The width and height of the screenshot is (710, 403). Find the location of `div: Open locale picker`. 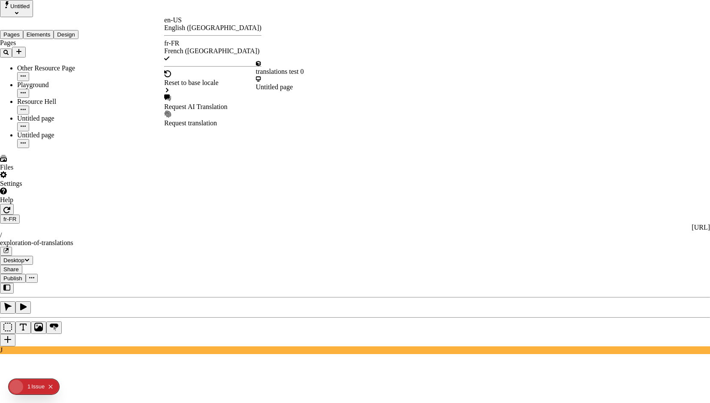

div: Open locale picker is located at coordinates (213, 72).